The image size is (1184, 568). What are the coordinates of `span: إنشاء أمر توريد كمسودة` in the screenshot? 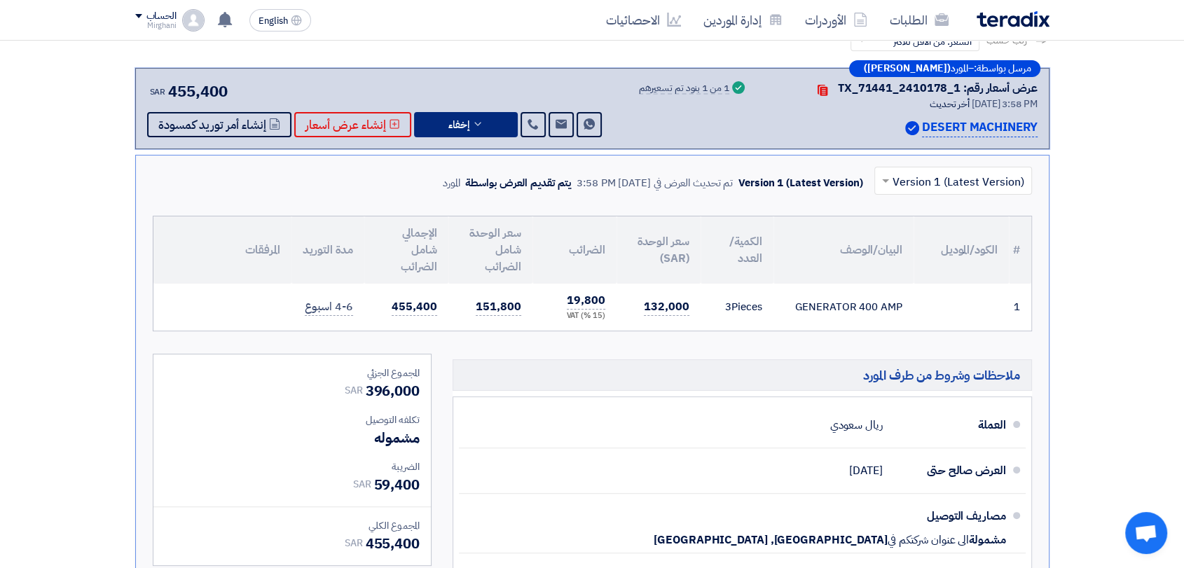 It's located at (212, 125).